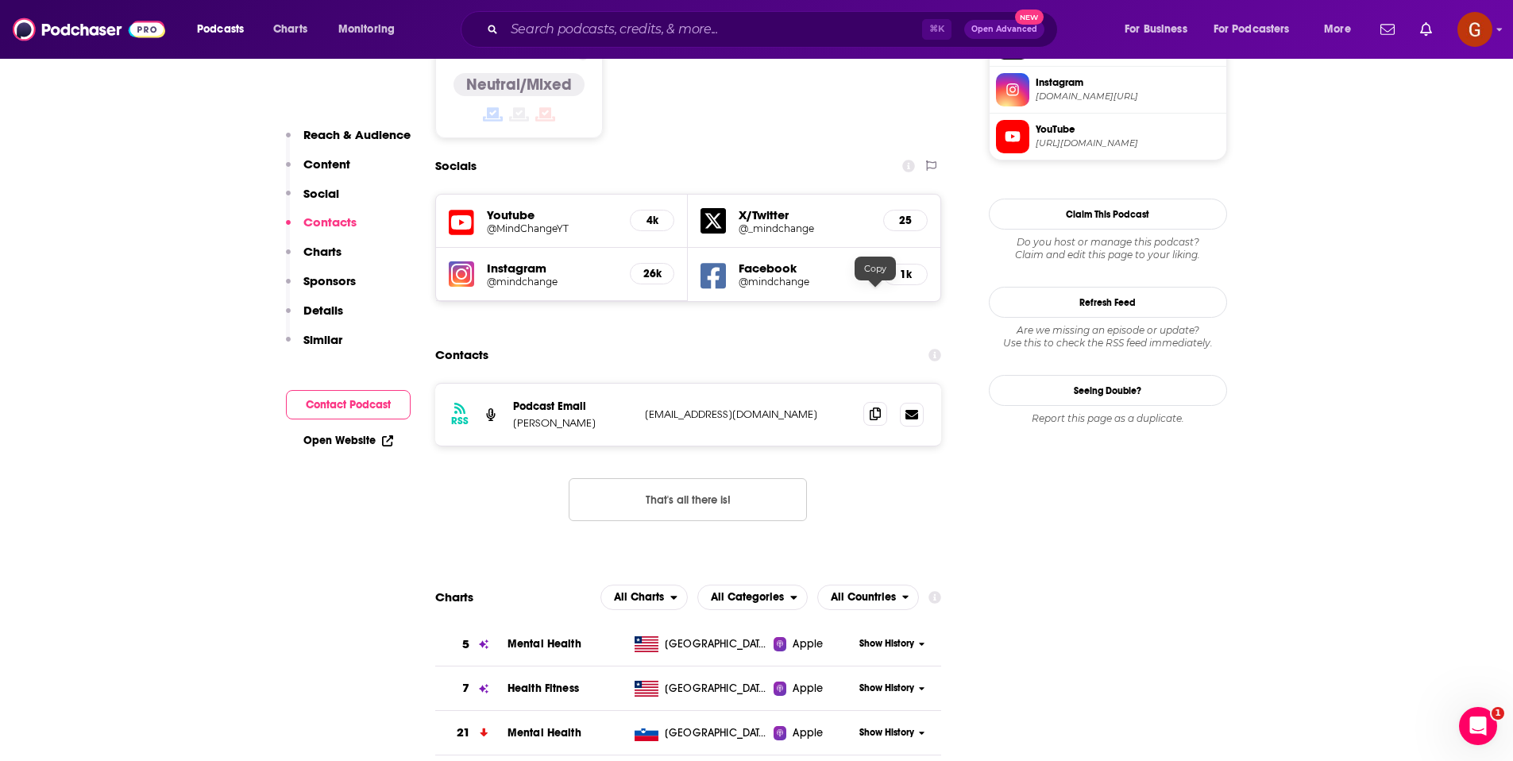  What do you see at coordinates (804, 214) in the screenshot?
I see `h5: X/Twitter` at bounding box center [804, 214].